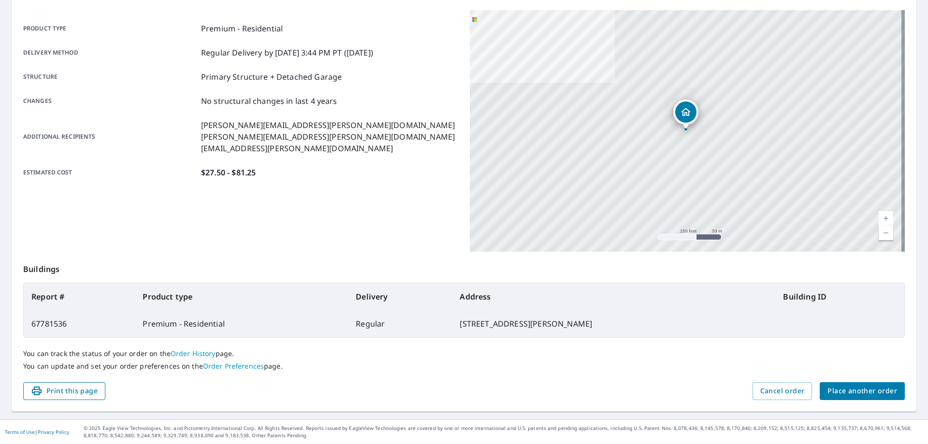  I want to click on p: Estimated cost, so click(110, 172).